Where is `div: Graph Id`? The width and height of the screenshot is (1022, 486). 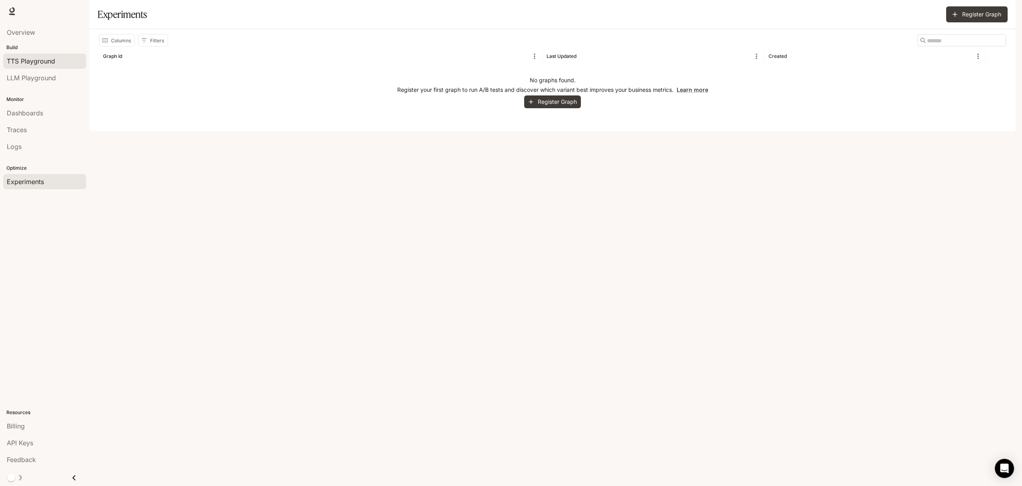
div: Graph Id is located at coordinates (113, 56).